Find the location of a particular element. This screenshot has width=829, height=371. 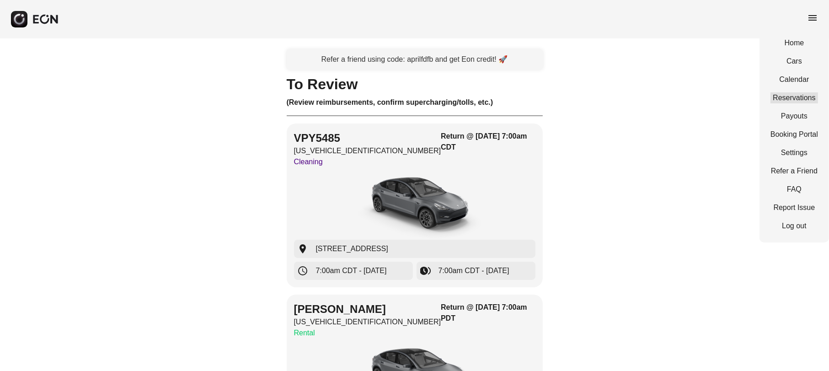

a: Refer a friend using code: aprilfdfb and get Eon credit! 🚀 is located at coordinates (415, 59).